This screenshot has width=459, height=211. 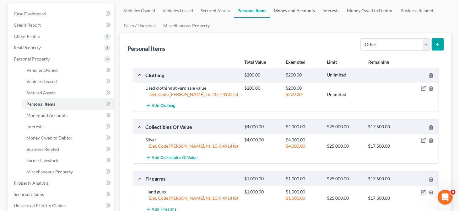 I want to click on span: Interests, so click(x=35, y=126).